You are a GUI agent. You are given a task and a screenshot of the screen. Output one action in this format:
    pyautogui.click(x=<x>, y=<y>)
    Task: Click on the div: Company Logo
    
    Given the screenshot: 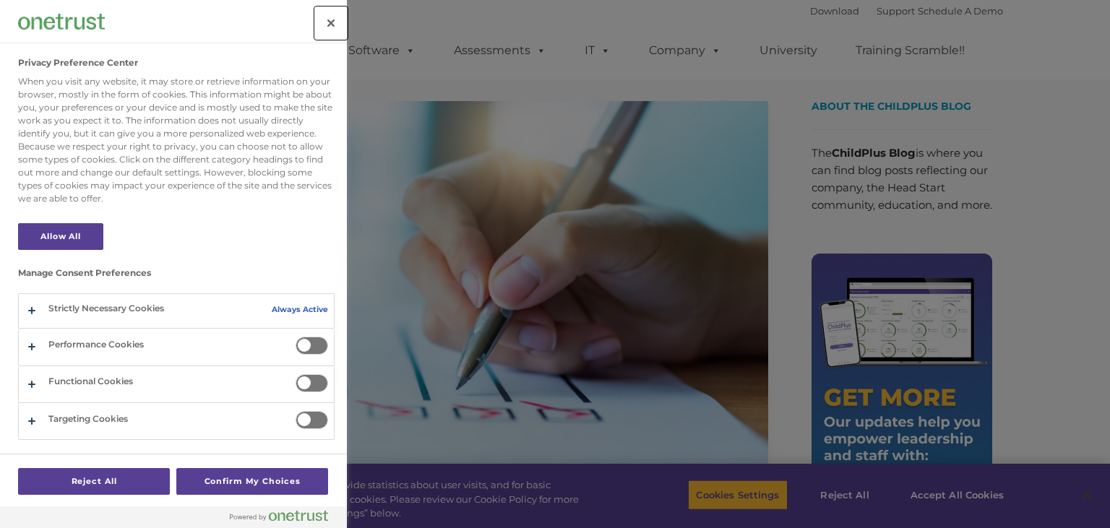 What is the action you would take?
    pyautogui.click(x=61, y=22)
    